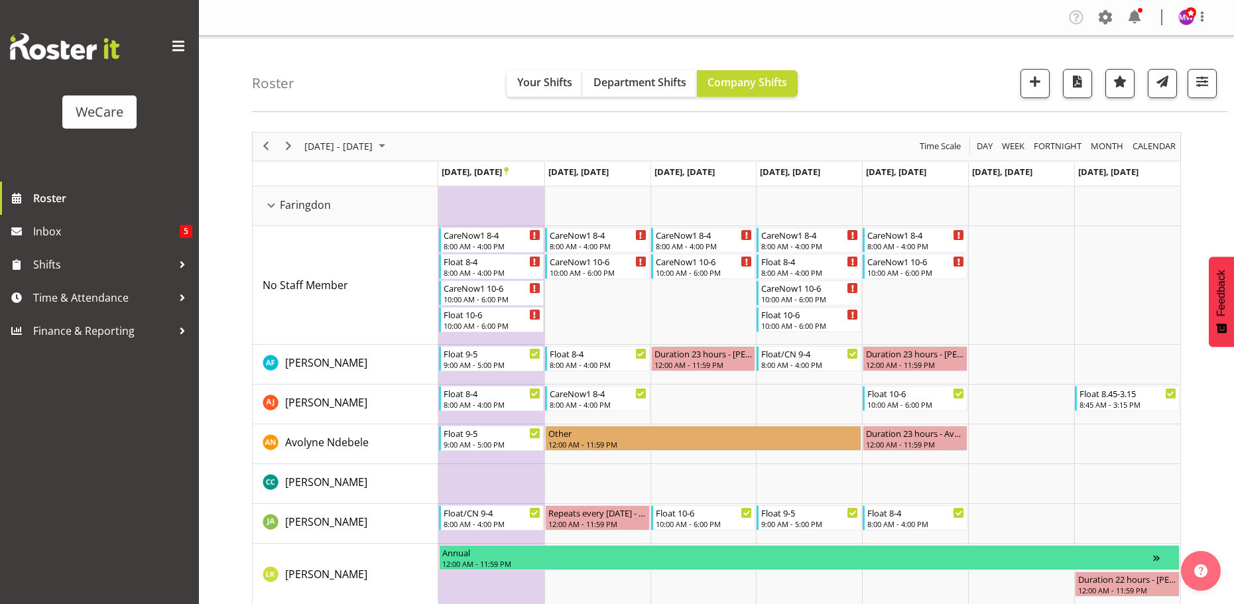  What do you see at coordinates (345, 285) in the screenshot?
I see `td: No Staff Member resource` at bounding box center [345, 285].